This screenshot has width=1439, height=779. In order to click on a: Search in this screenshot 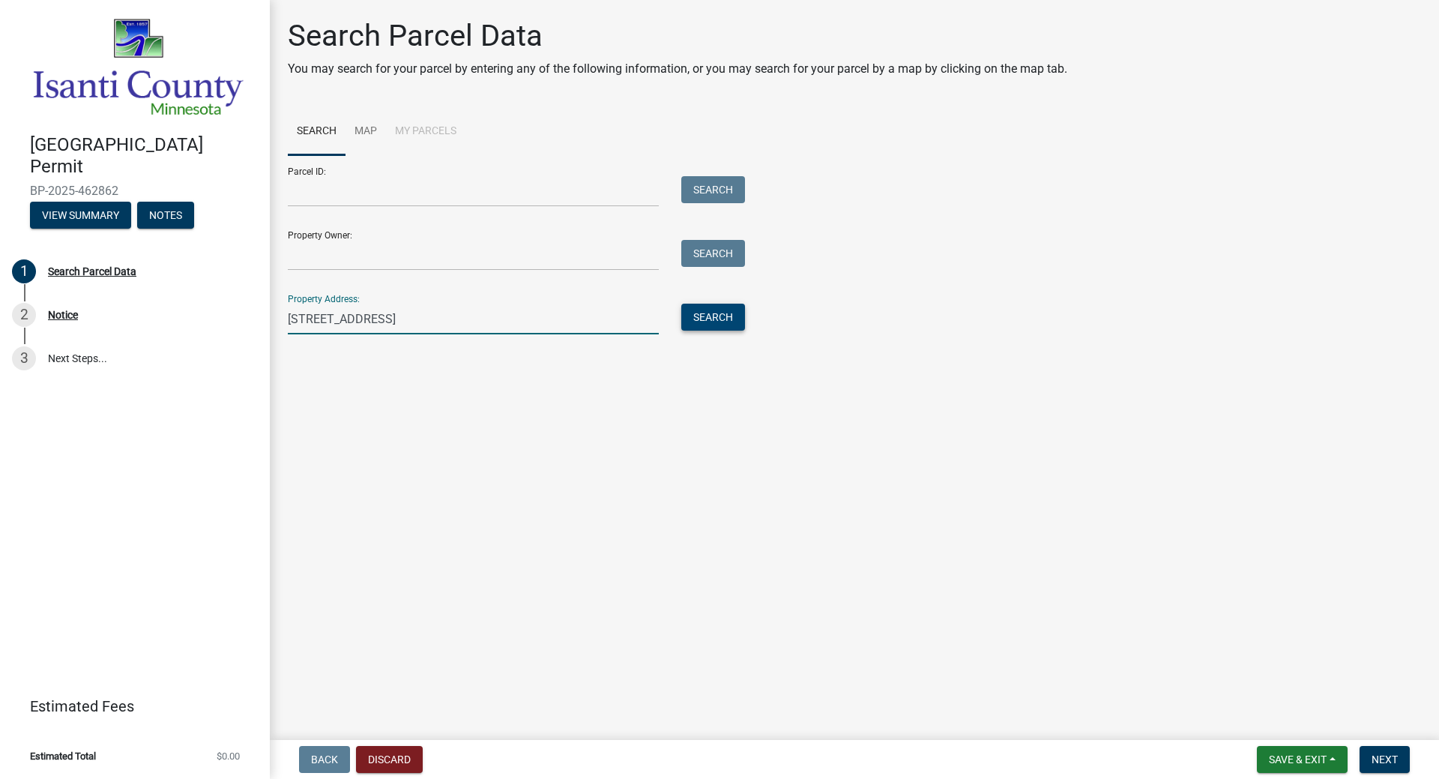, I will do `click(316, 132)`.